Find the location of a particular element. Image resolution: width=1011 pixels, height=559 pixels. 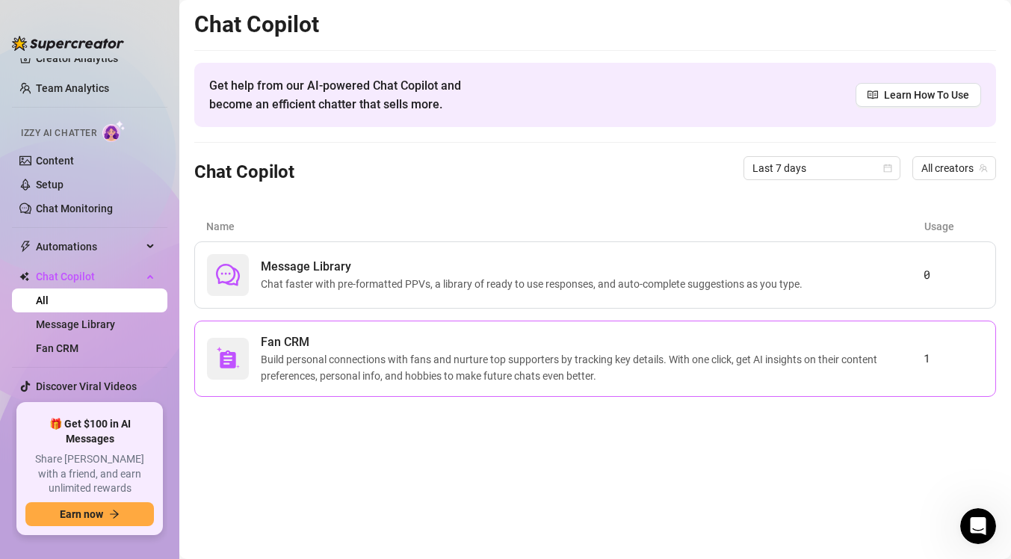

p: Answers to your common questions is located at coordinates (140, 403).